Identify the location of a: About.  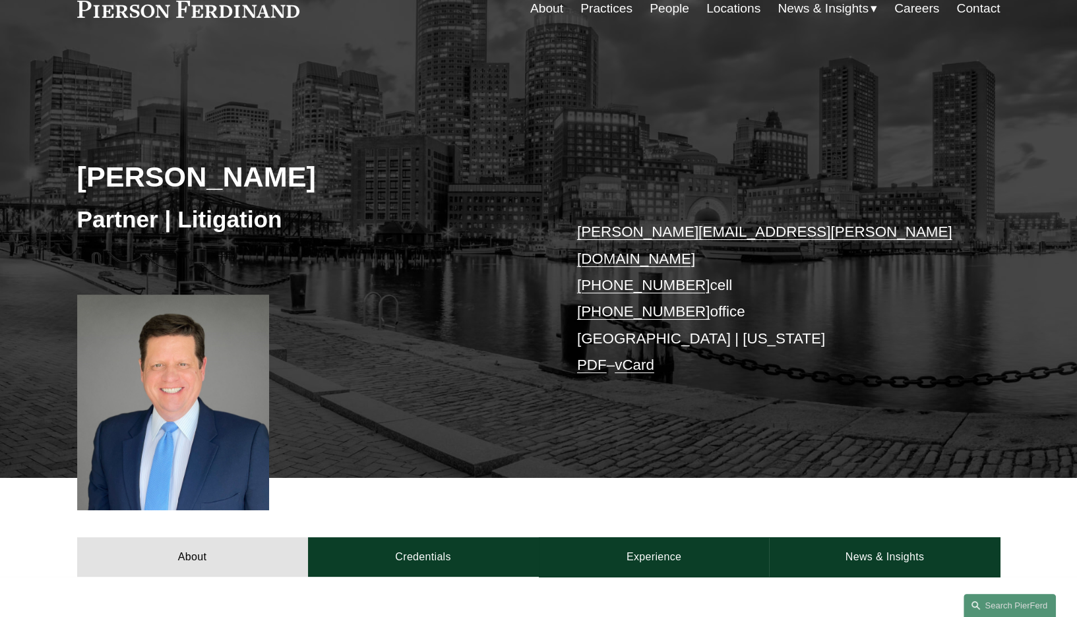
(193, 557).